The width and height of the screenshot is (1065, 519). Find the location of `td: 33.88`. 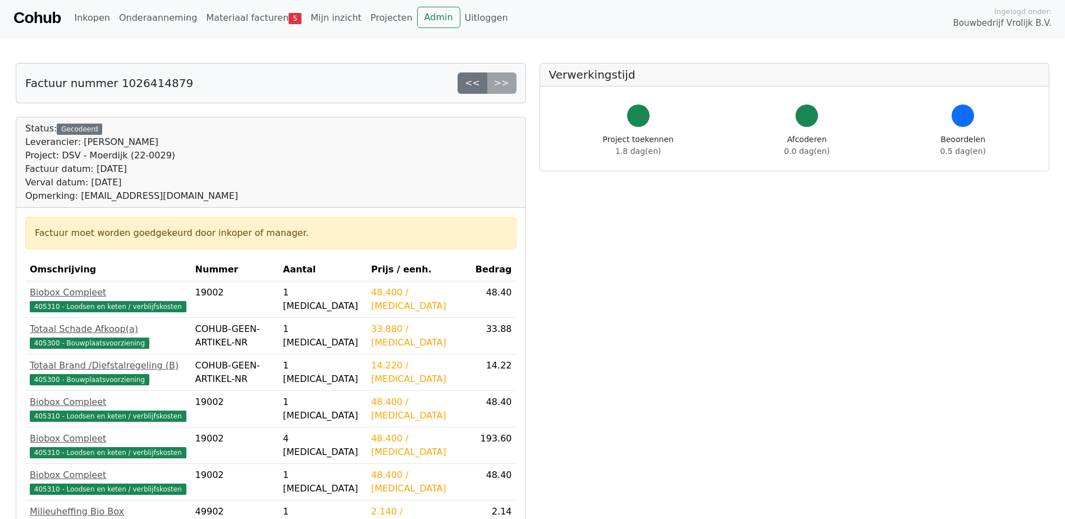

td: 33.88 is located at coordinates (493, 336).